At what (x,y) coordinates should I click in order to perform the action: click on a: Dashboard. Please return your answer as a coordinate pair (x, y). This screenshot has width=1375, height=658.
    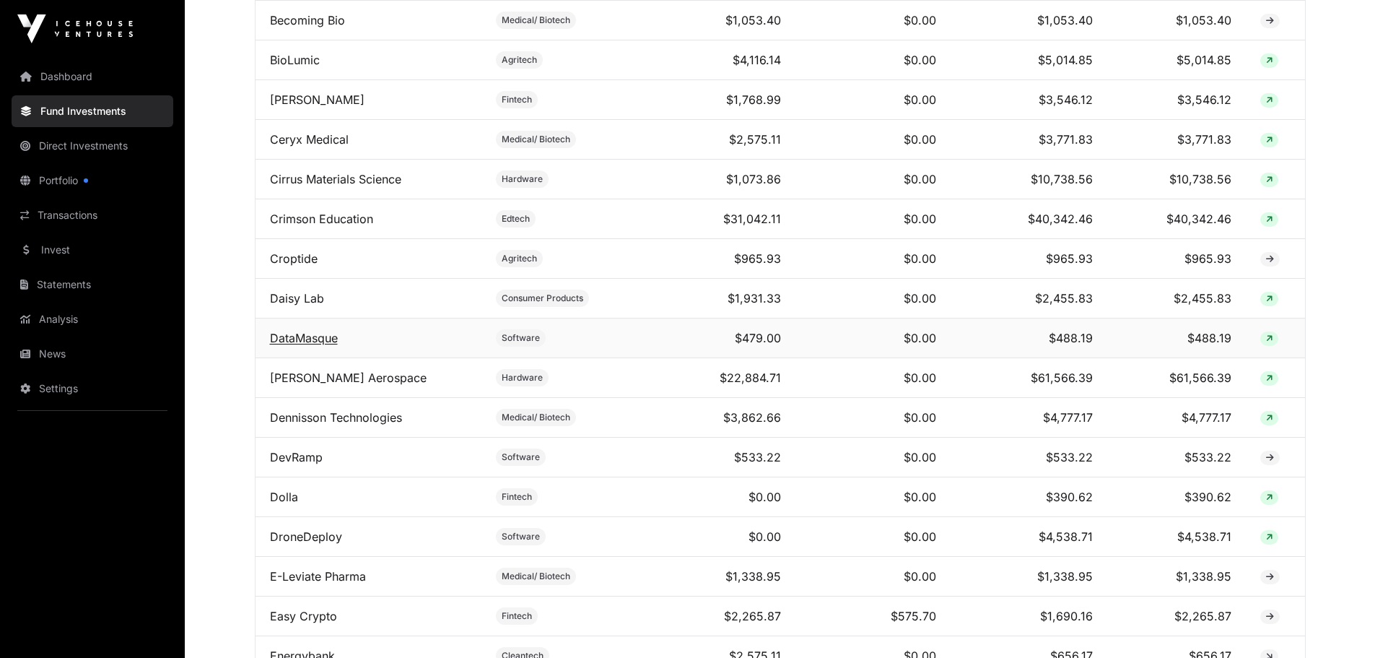
    Looking at the image, I should click on (92, 77).